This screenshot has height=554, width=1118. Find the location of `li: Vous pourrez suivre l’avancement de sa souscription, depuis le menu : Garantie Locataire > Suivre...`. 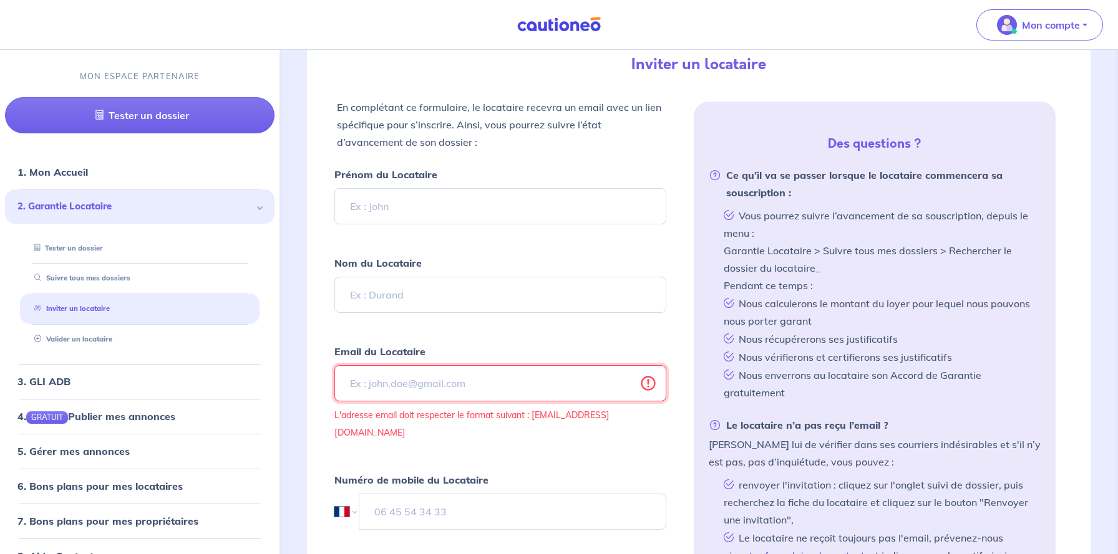

li: Vous pourrez suivre l’avancement de sa souscription, depuis le menu : Garantie Locataire > Suivre... is located at coordinates (879, 250).